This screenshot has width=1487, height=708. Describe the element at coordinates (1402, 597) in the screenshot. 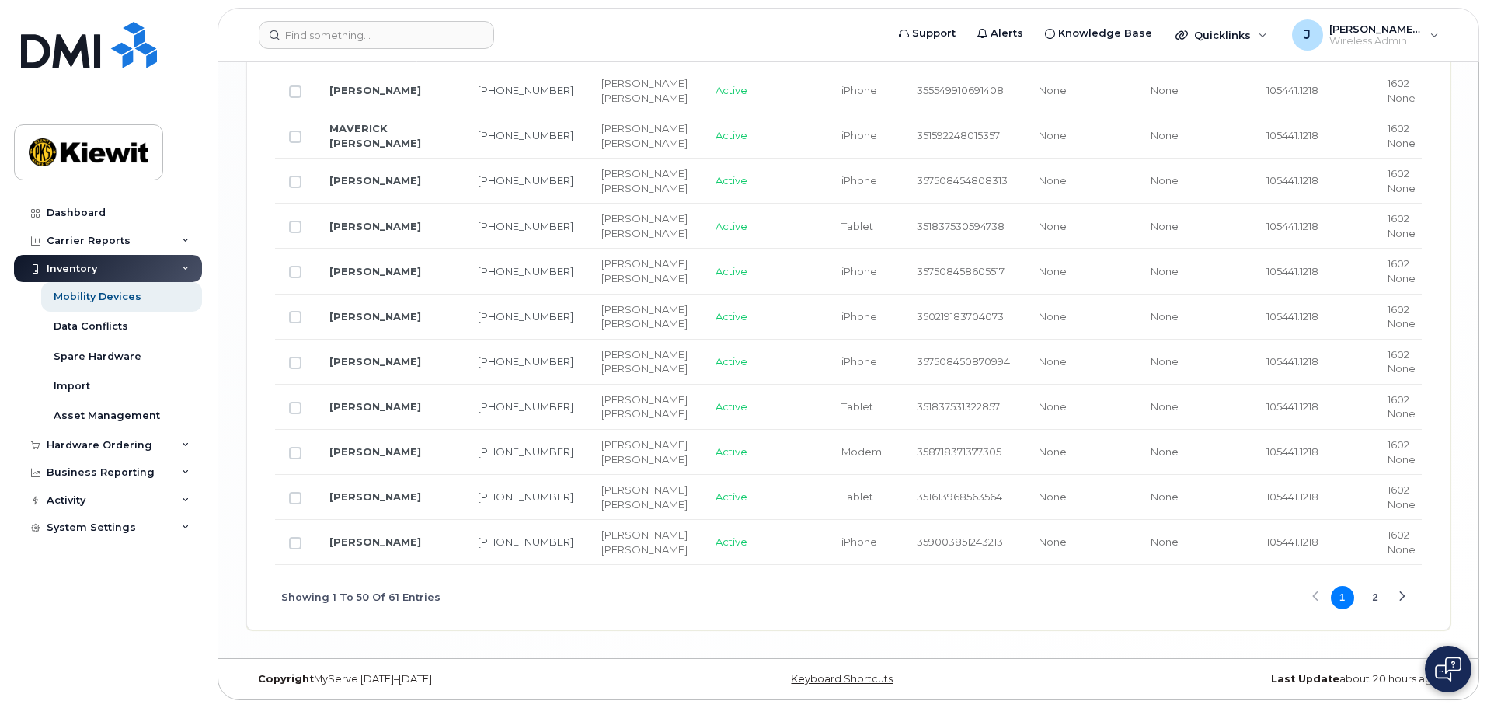

I see `button: Next Page` at that location.